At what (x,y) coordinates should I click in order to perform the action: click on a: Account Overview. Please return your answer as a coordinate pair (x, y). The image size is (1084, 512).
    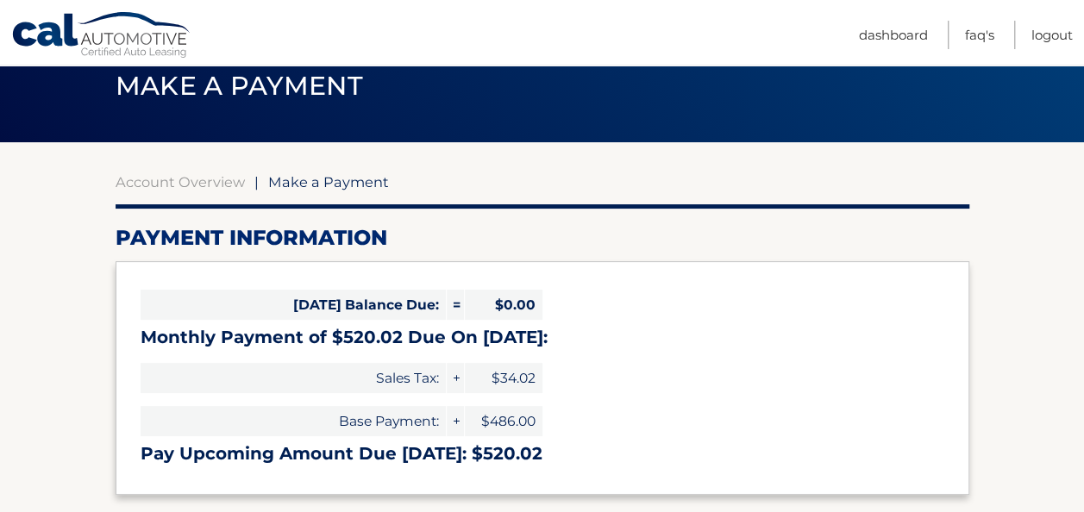
    Looking at the image, I should click on (180, 182).